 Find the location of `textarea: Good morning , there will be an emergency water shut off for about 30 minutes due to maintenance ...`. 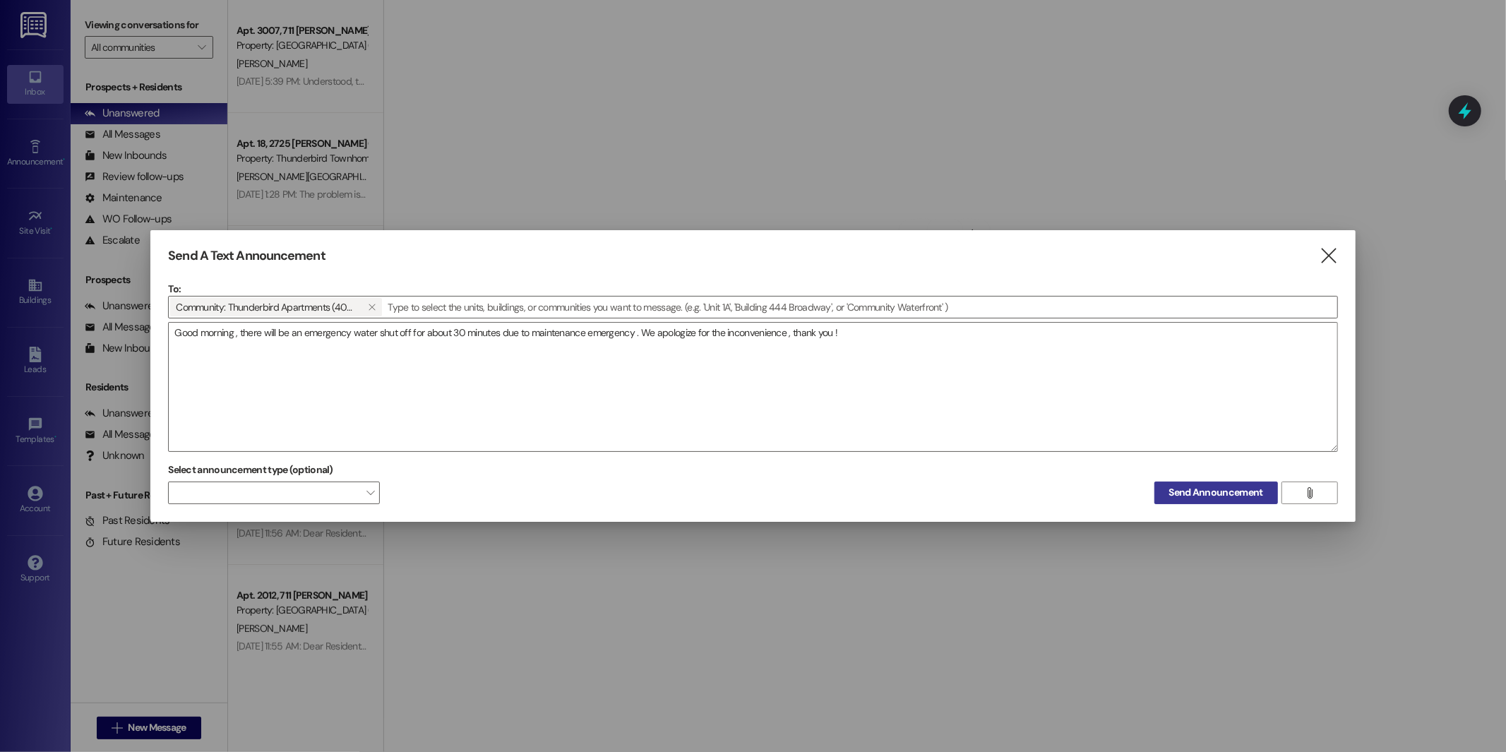

textarea: Good morning , there will be an emergency water shut off for about 30 minutes due to maintenance ... is located at coordinates (753, 387).